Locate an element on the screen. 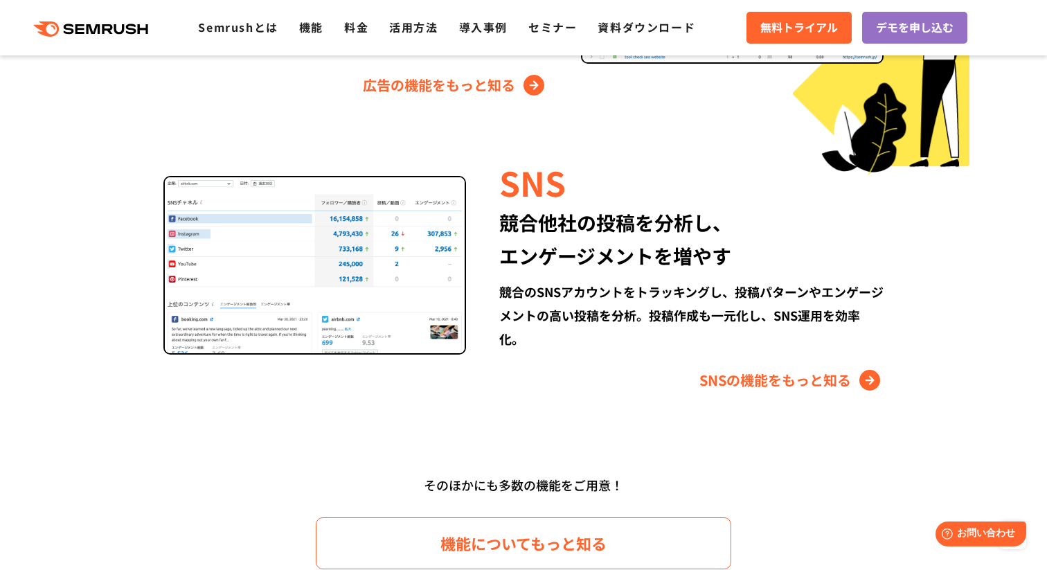  a: 導入事例 is located at coordinates (483, 27).